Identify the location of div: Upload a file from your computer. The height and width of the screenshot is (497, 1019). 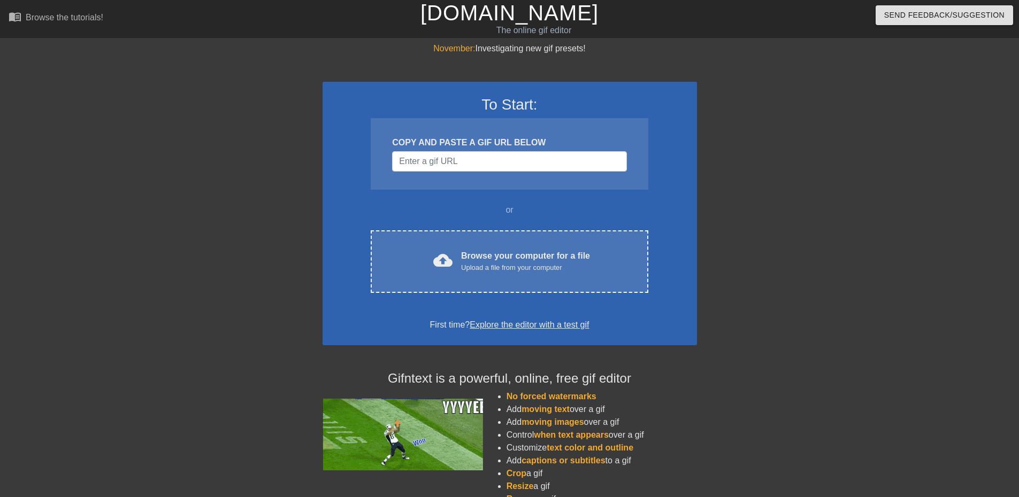
(525, 268).